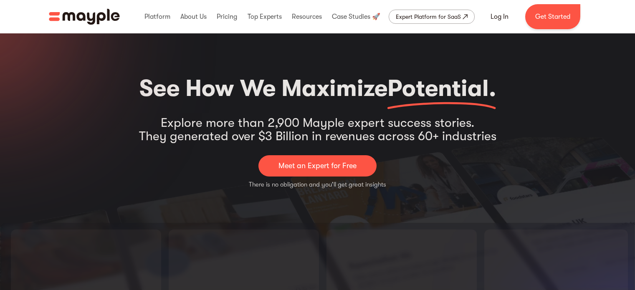  Describe the element at coordinates (317, 166) in the screenshot. I see `a: Meet an Expert for Free` at that location.